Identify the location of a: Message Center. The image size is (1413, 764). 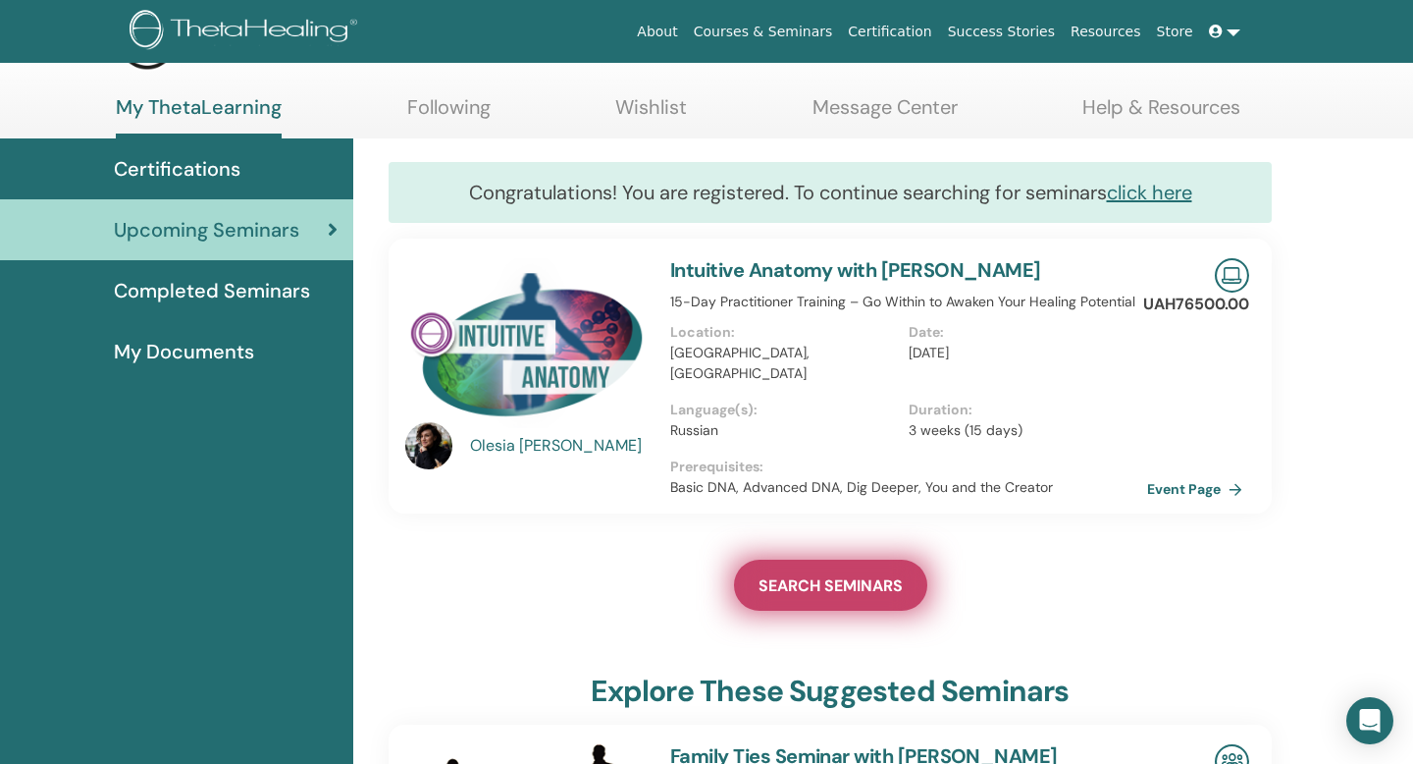
(885, 114).